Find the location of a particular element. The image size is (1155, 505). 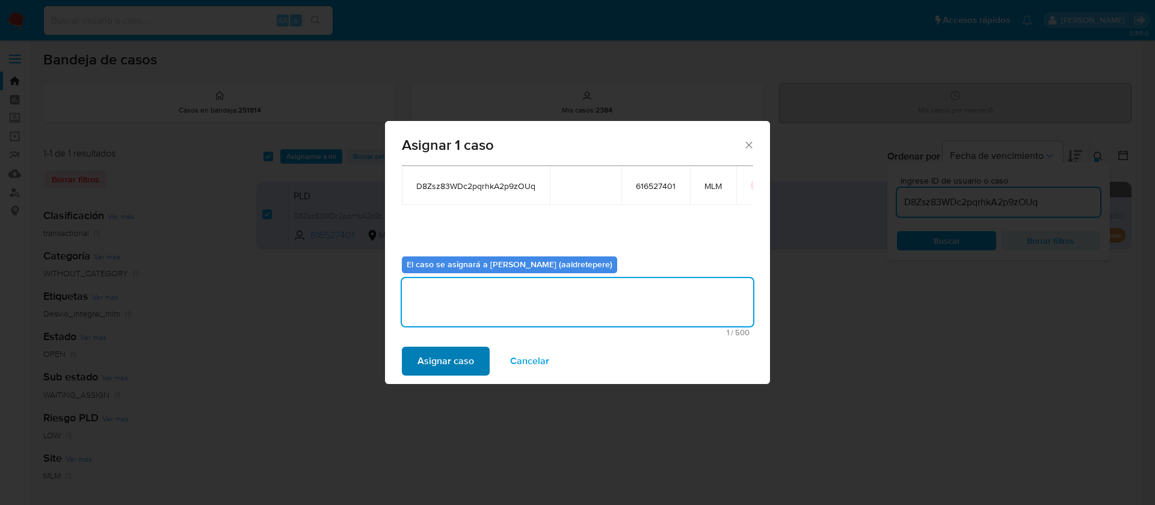

span: Cancelar is located at coordinates (529, 361).